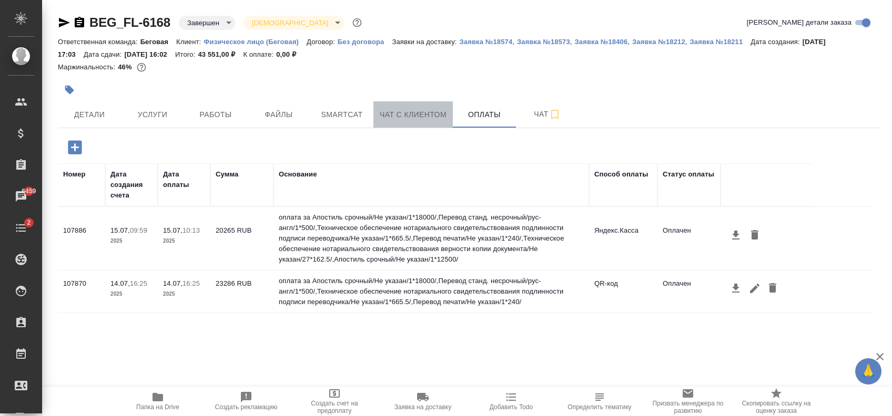  I want to click on p: Дата сдачи:, so click(104, 54).